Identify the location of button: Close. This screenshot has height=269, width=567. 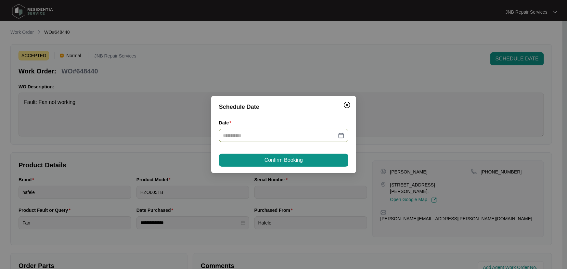
(347, 105).